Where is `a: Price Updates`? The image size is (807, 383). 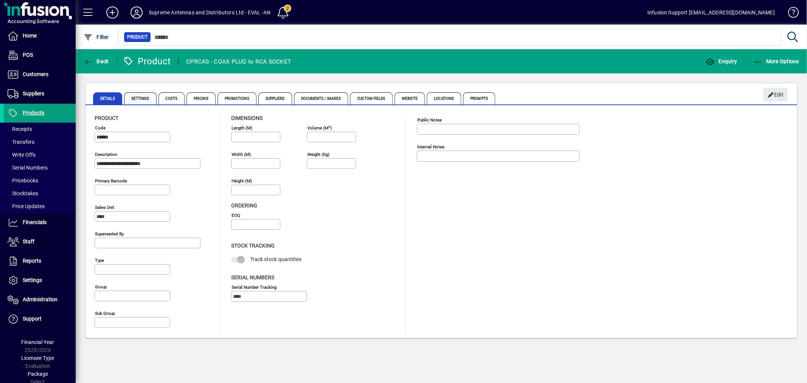
a: Price Updates is located at coordinates (40, 206).